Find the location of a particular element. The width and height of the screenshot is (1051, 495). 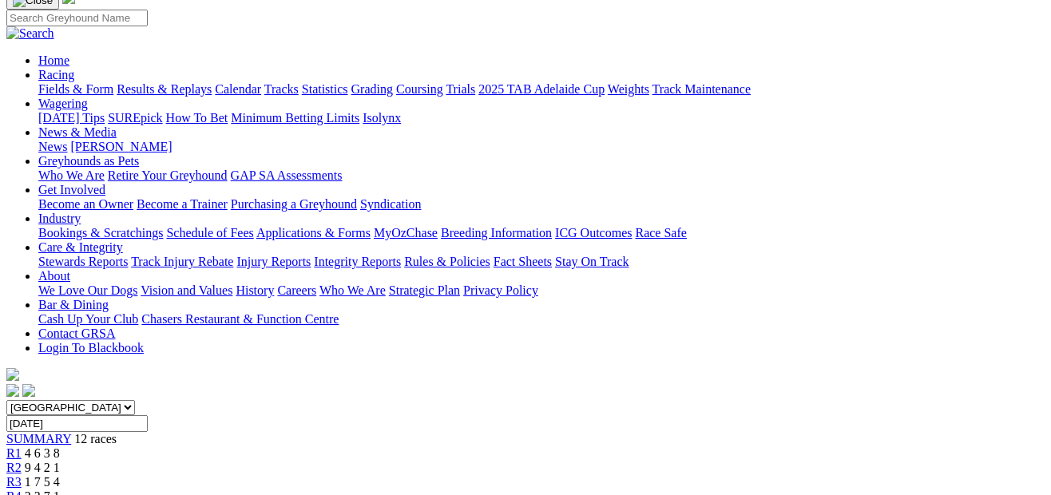

input: Search is located at coordinates (77, 18).